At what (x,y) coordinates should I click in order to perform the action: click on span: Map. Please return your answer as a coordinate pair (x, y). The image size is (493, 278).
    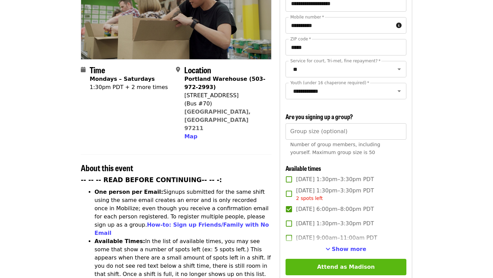
    Looking at the image, I should click on (191, 136).